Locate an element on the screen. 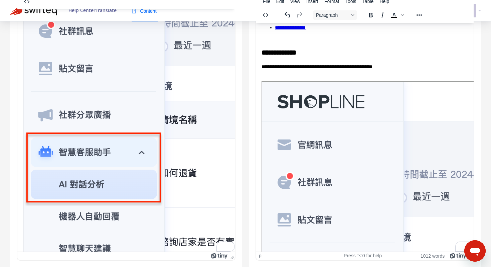 The height and width of the screenshot is (267, 491). button: Block Paragraph is located at coordinates (335, 15).